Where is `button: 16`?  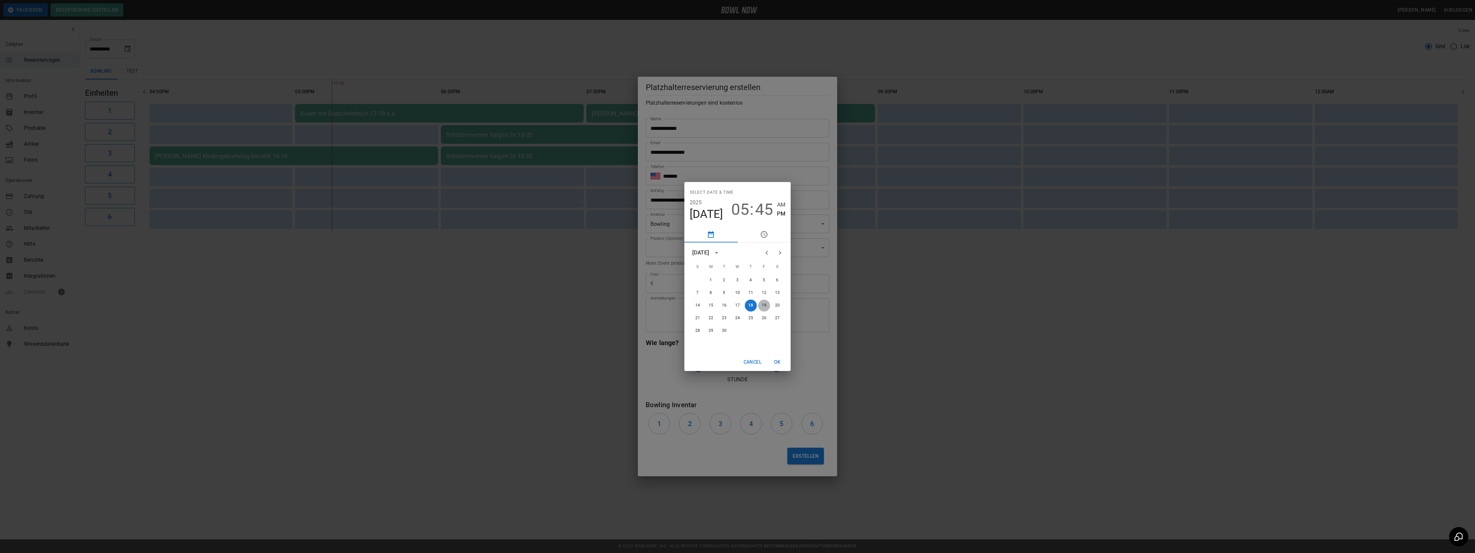
button: 16 is located at coordinates (724, 306).